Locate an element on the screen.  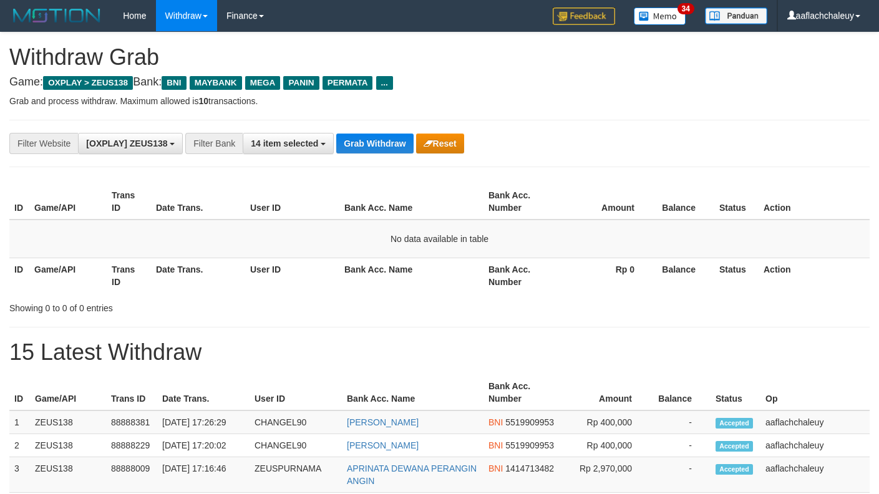
button: Grab Withdraw is located at coordinates (374, 143).